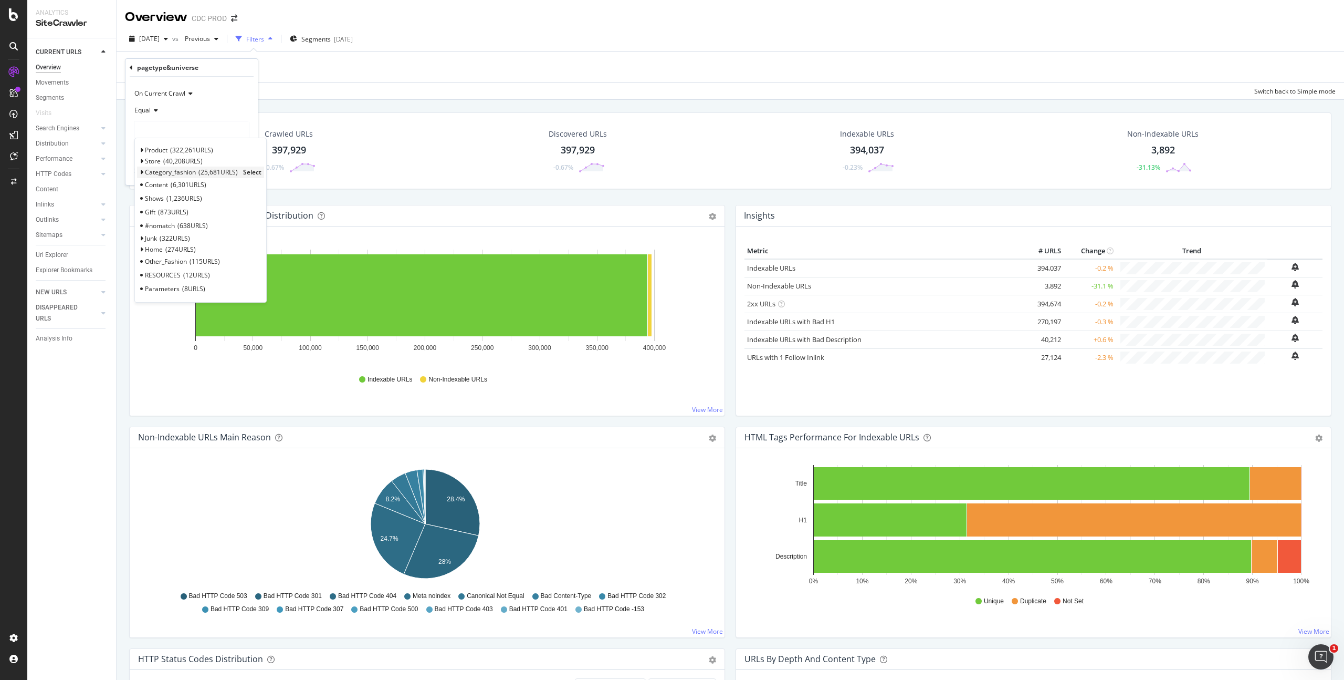 The image size is (1344, 680). I want to click on span: RESOURCES, so click(163, 275).